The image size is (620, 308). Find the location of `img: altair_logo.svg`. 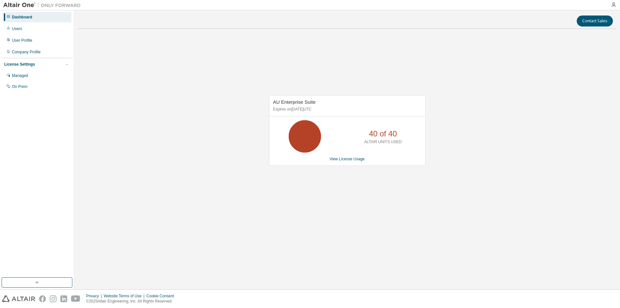

img: altair_logo.svg is located at coordinates (18, 298).